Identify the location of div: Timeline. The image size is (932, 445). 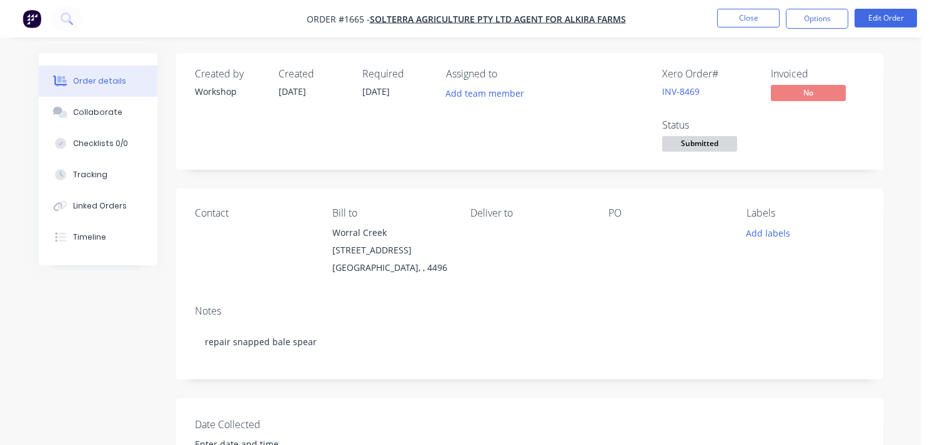
(89, 237).